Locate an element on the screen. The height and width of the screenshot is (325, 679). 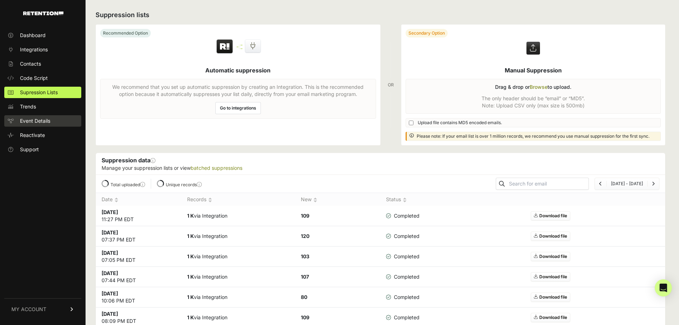
th: New is located at coordinates (338, 199).